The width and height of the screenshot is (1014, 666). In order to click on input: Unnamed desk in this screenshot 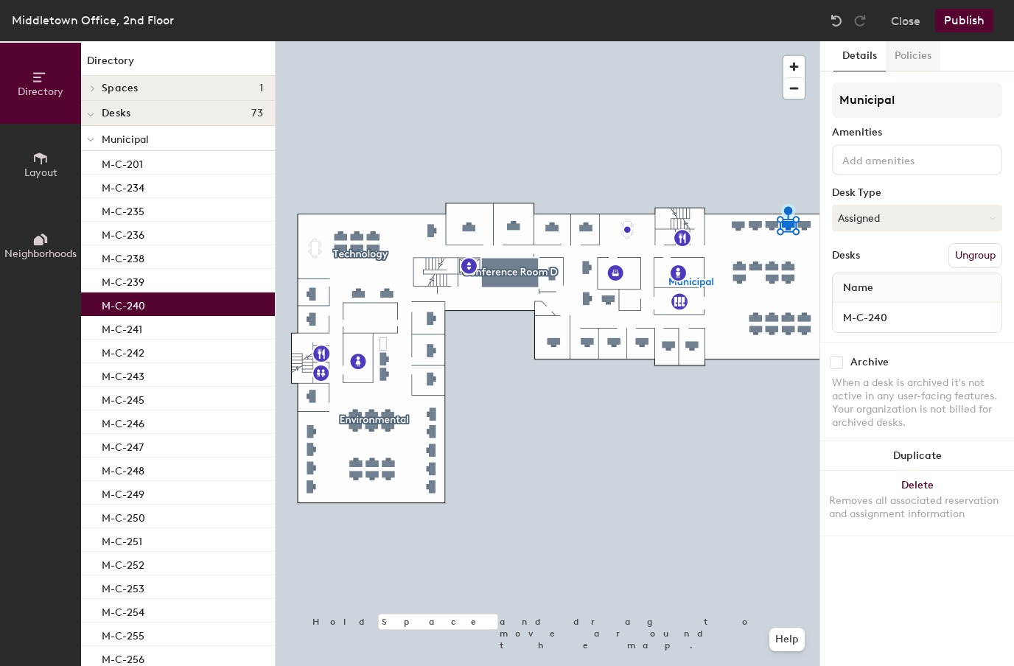, I will do `click(917, 318)`.